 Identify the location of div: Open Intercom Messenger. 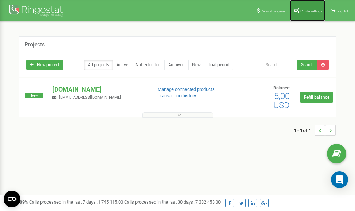
(340, 179).